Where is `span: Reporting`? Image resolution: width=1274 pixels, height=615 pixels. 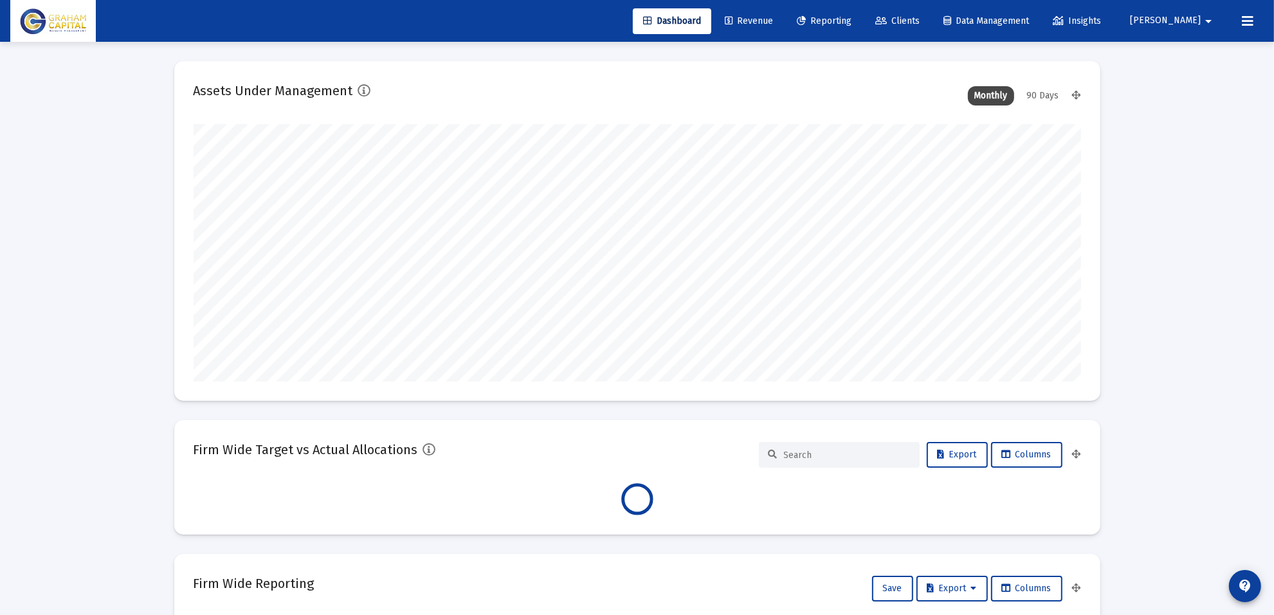 span: Reporting is located at coordinates (824, 21).